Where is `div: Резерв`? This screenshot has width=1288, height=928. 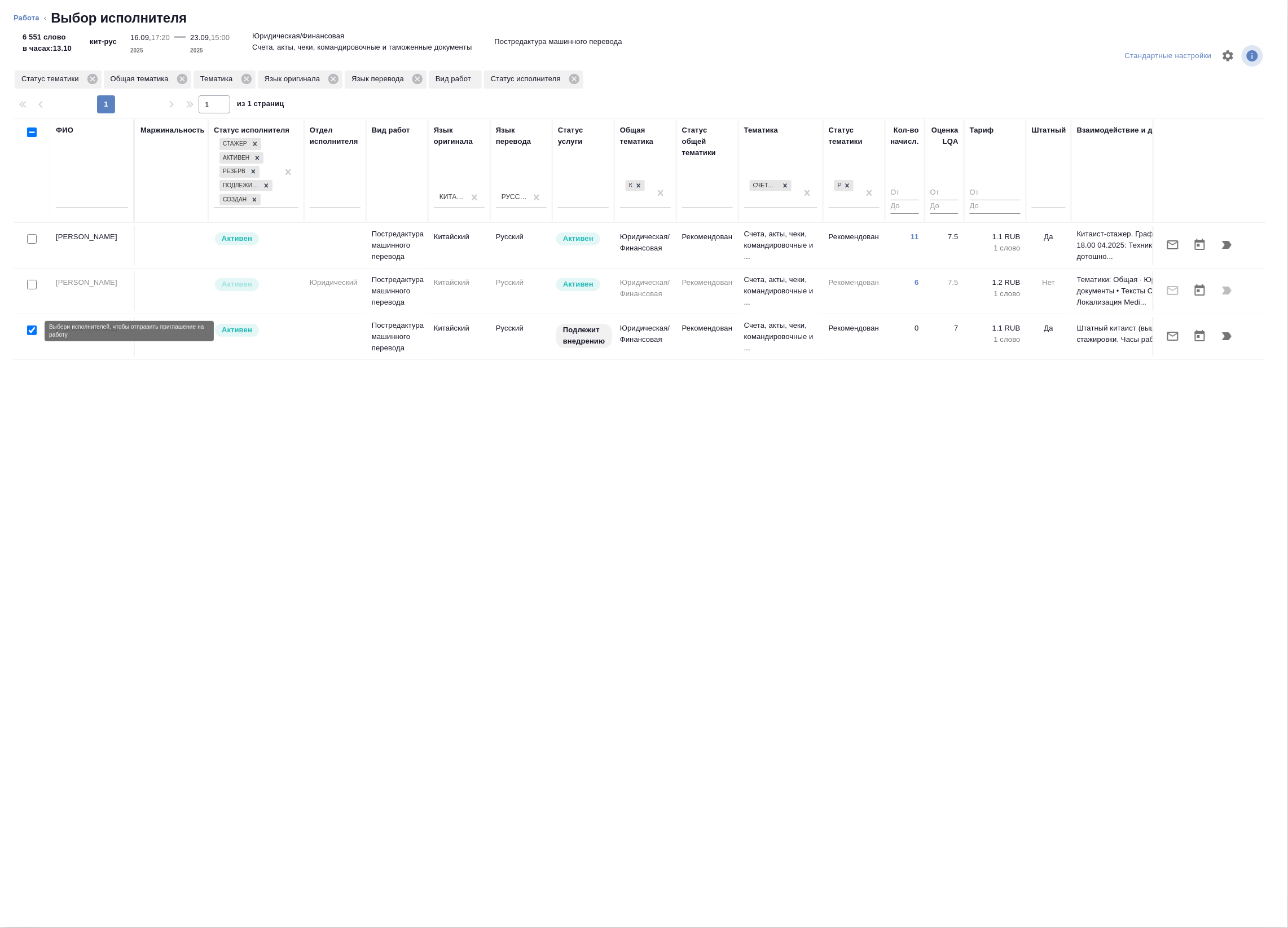 div: Резерв is located at coordinates (233, 172).